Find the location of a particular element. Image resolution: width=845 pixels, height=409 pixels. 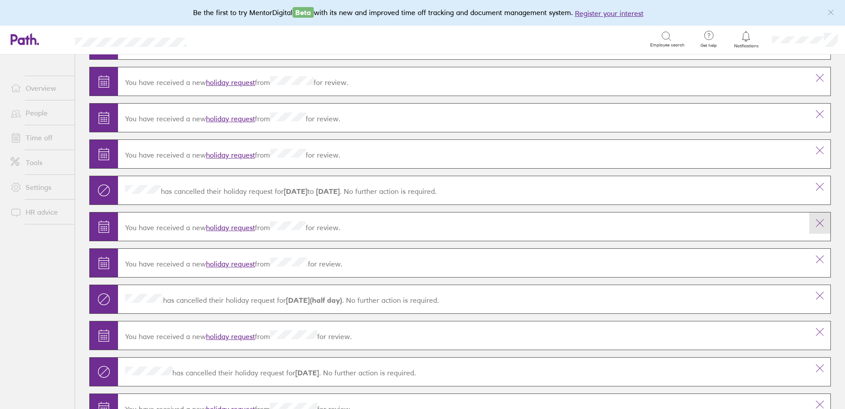

a: People is located at coordinates (39, 113).